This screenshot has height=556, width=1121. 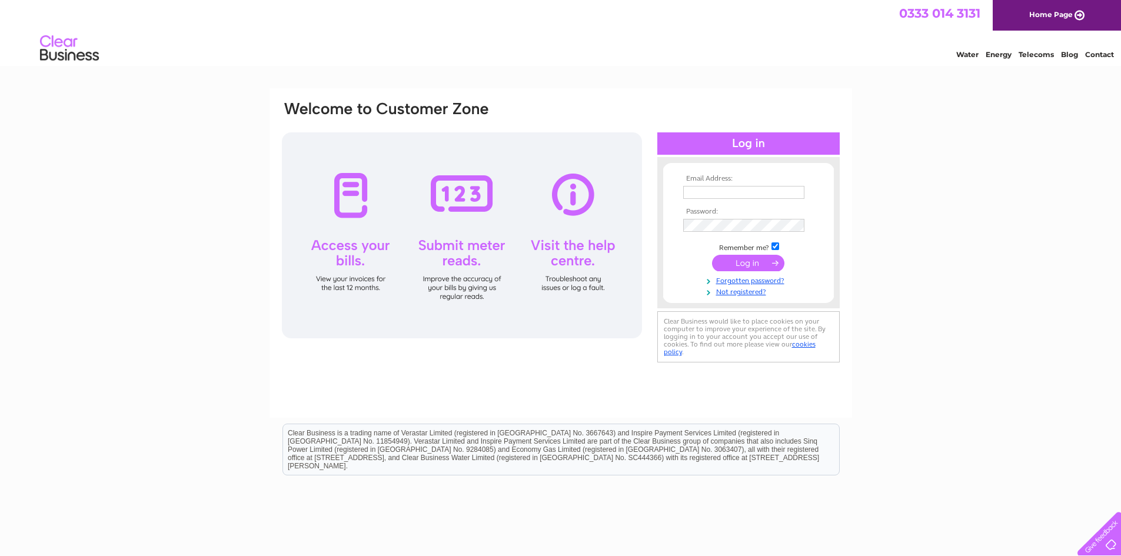 What do you see at coordinates (748, 263) in the screenshot?
I see `input: Submit` at bounding box center [748, 263].